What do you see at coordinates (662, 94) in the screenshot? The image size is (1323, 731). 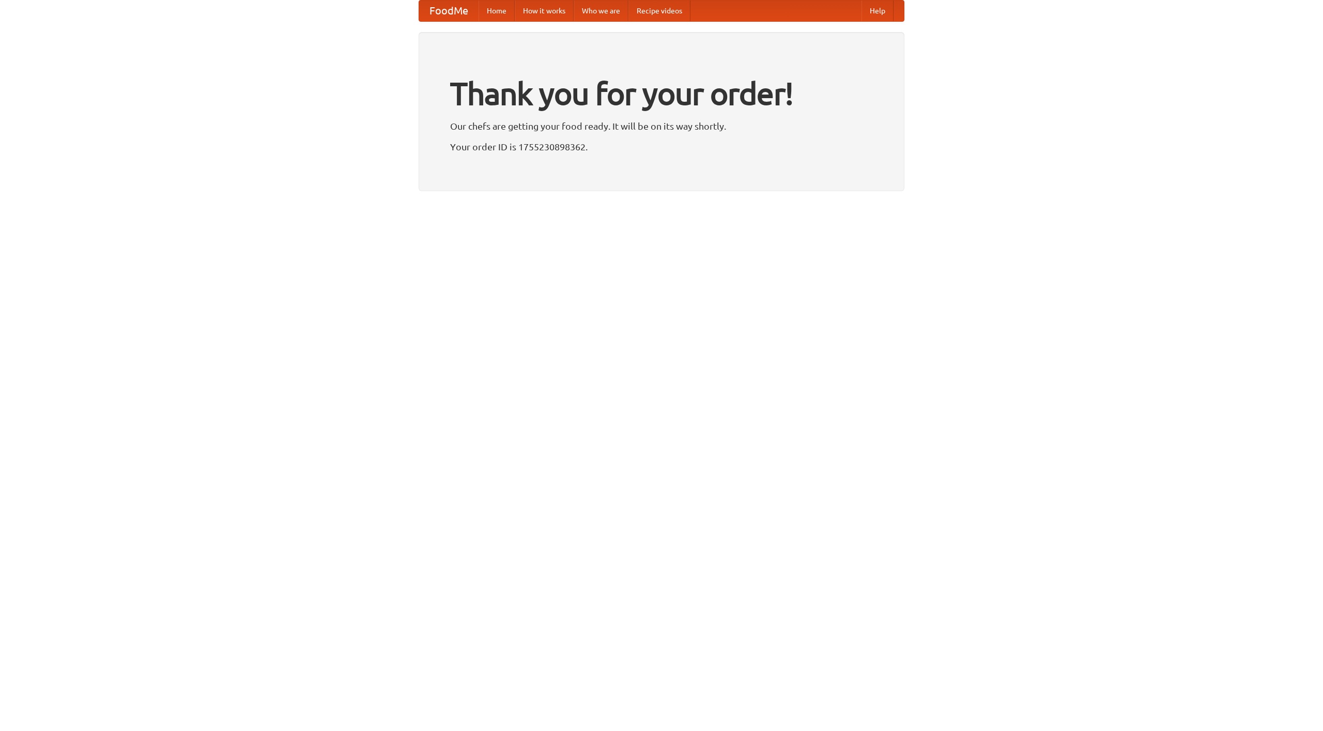 I see `h1: Thank you for your order!` at bounding box center [662, 94].